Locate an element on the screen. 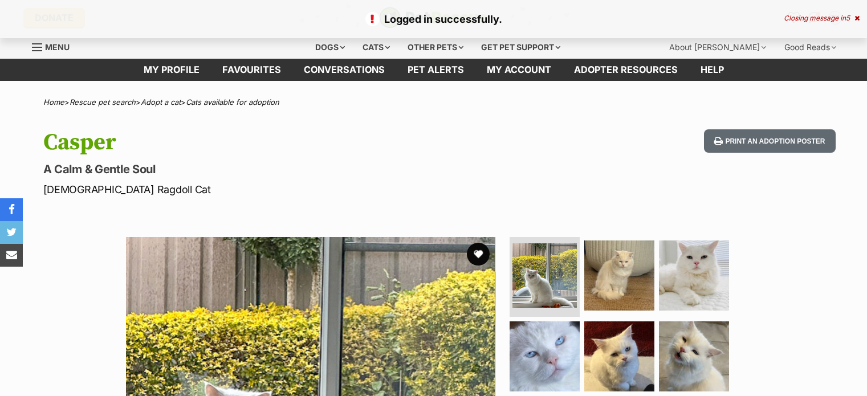  div: Cats is located at coordinates (376, 47).